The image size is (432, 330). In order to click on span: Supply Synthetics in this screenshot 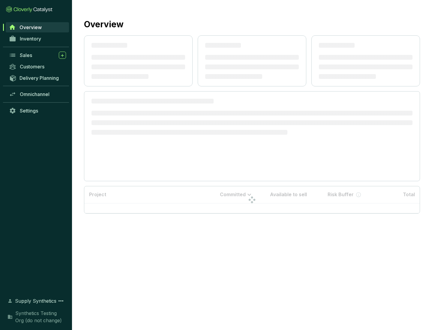, I will do `click(36, 301)`.